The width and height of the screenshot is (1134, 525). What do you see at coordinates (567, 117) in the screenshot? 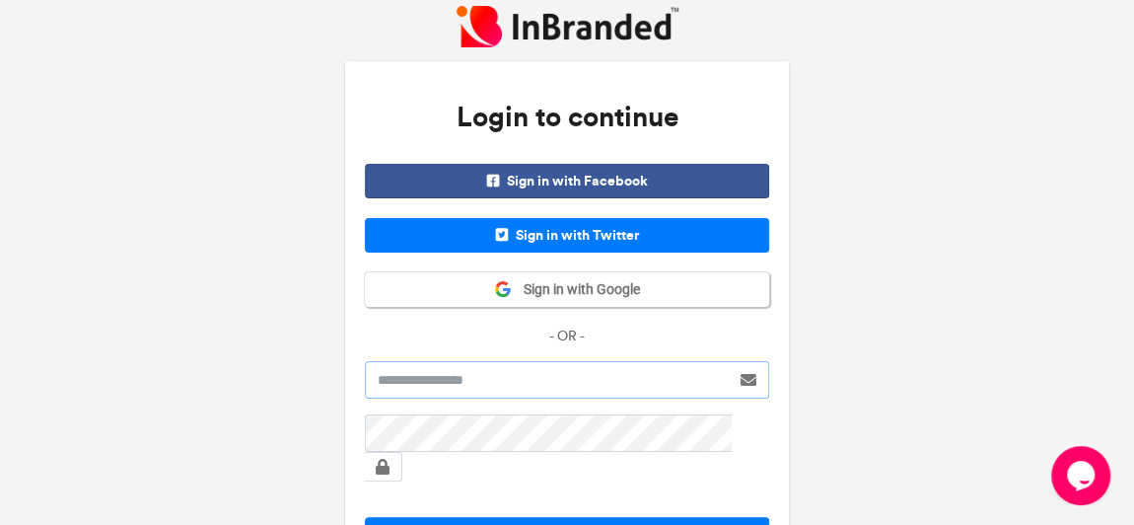
I see `h3: Login to continue` at bounding box center [567, 117].